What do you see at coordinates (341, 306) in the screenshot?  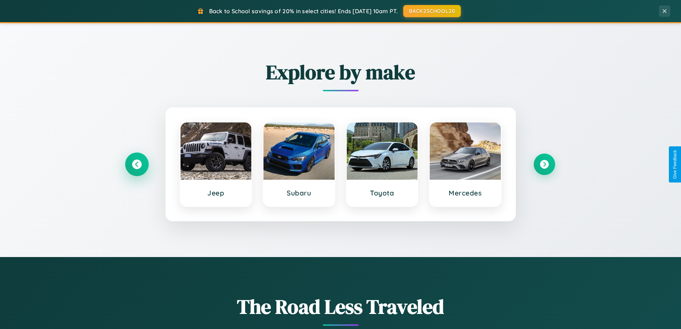 I see `h1: The Road Less Traveled` at bounding box center [341, 306].